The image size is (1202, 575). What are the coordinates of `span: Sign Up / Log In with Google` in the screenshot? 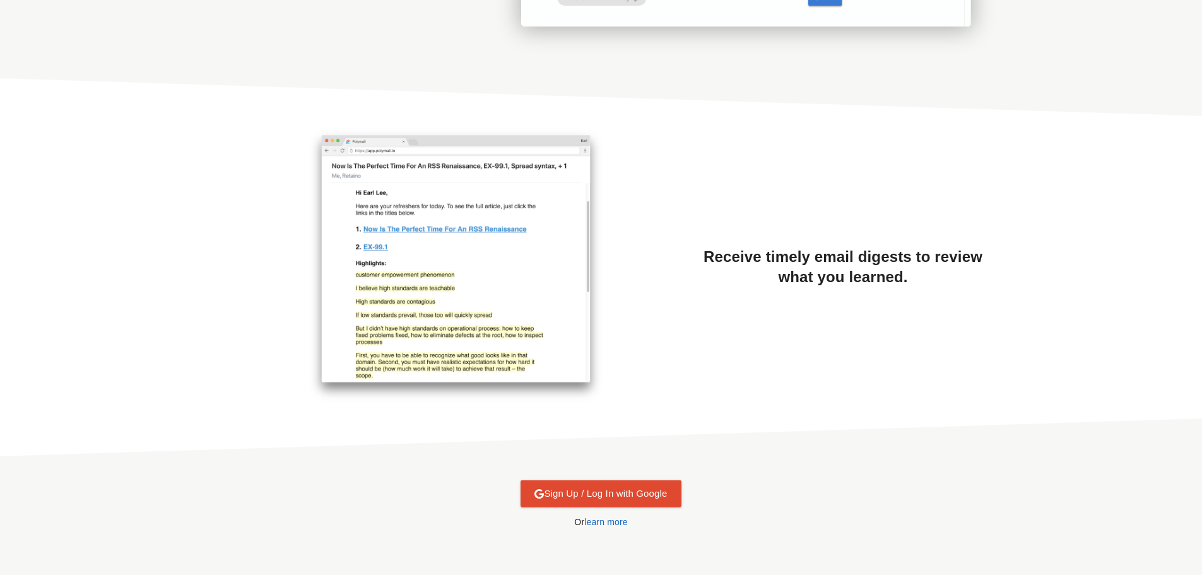 It's located at (601, 494).